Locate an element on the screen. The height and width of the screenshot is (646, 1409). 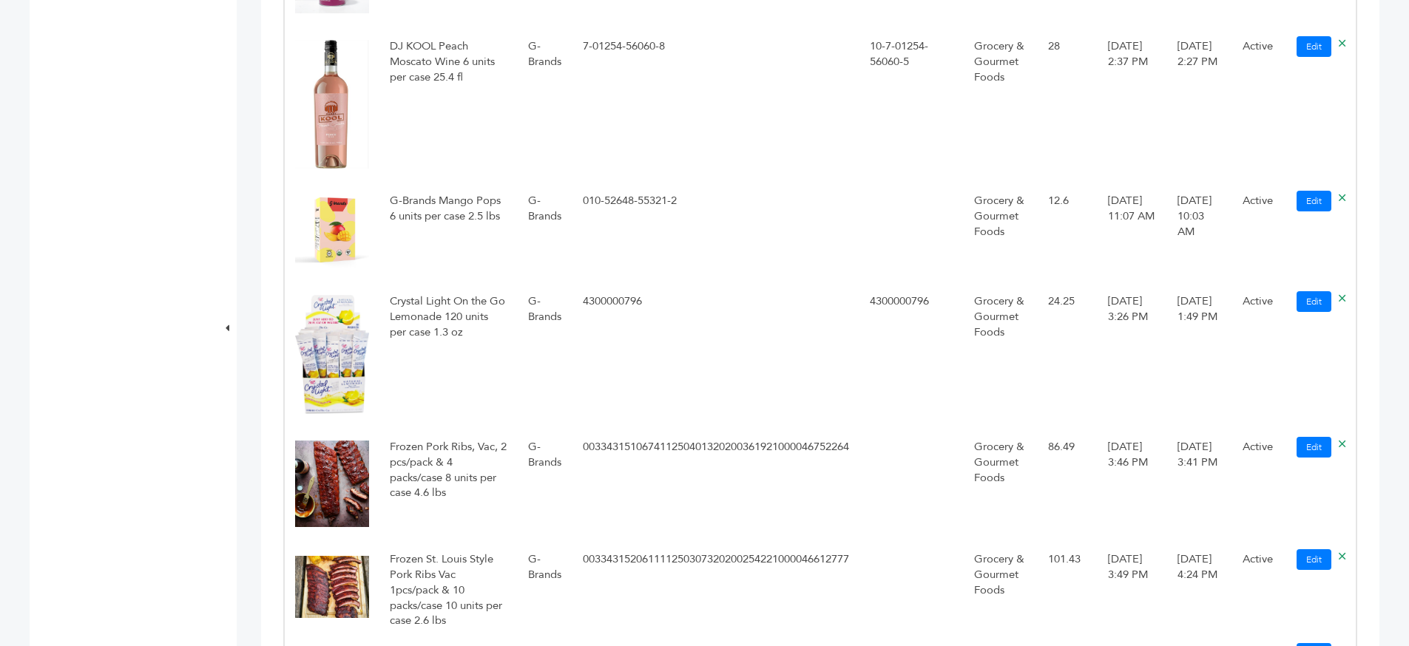
td: Crystal Light On the Go Lemonade 120 units per case 1.3 oz is located at coordinates (448, 356).